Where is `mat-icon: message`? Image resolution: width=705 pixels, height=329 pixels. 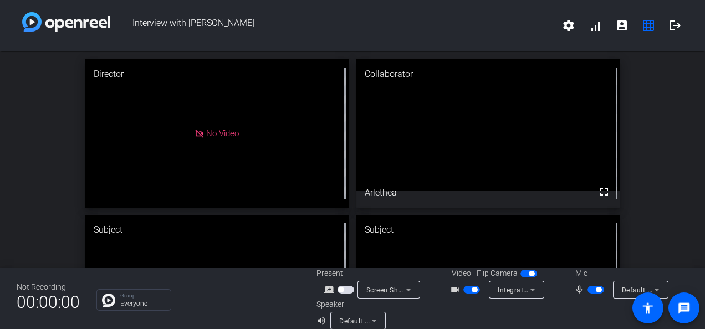
mat-icon: message is located at coordinates (684, 308).